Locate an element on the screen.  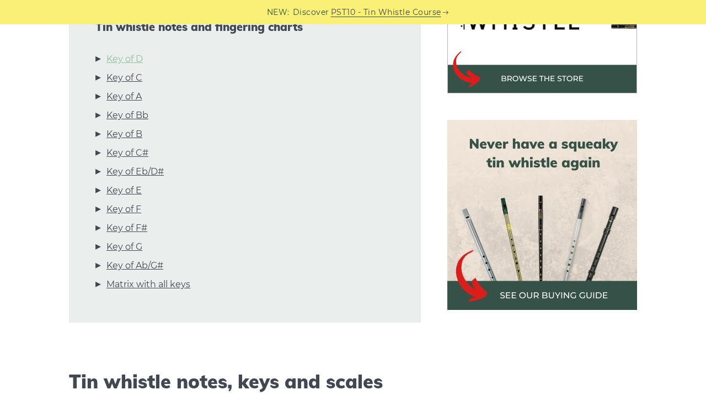
a: Key of Ab/G# is located at coordinates (135, 265).